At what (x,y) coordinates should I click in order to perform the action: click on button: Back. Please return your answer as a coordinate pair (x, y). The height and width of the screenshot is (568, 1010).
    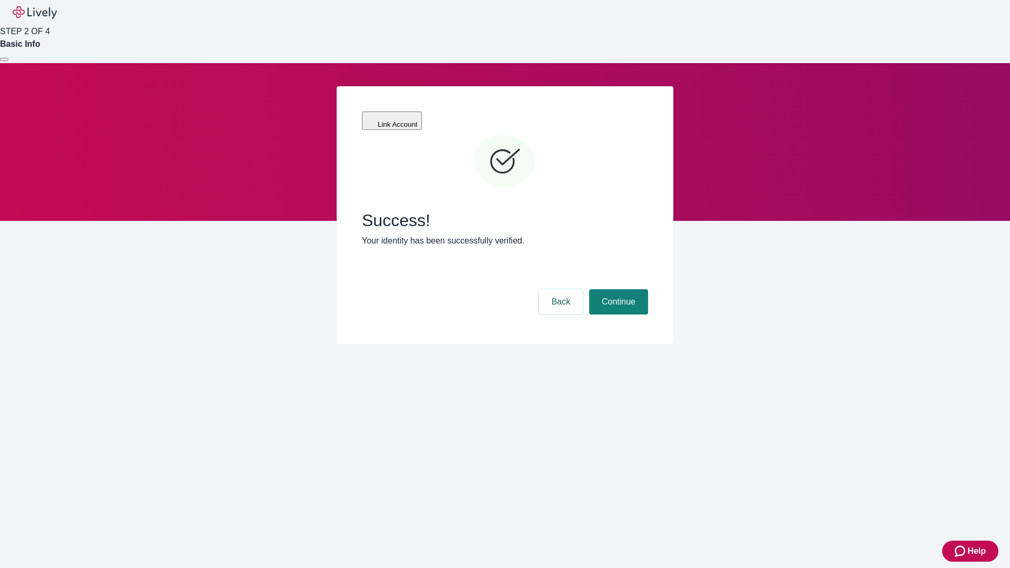
    Looking at the image, I should click on (561, 302).